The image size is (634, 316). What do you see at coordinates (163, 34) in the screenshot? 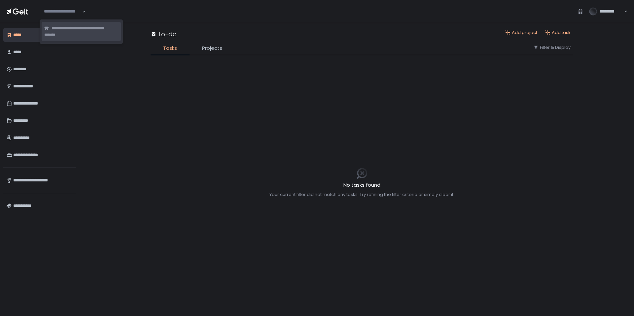
I see `div: To-do` at bounding box center [163, 34].